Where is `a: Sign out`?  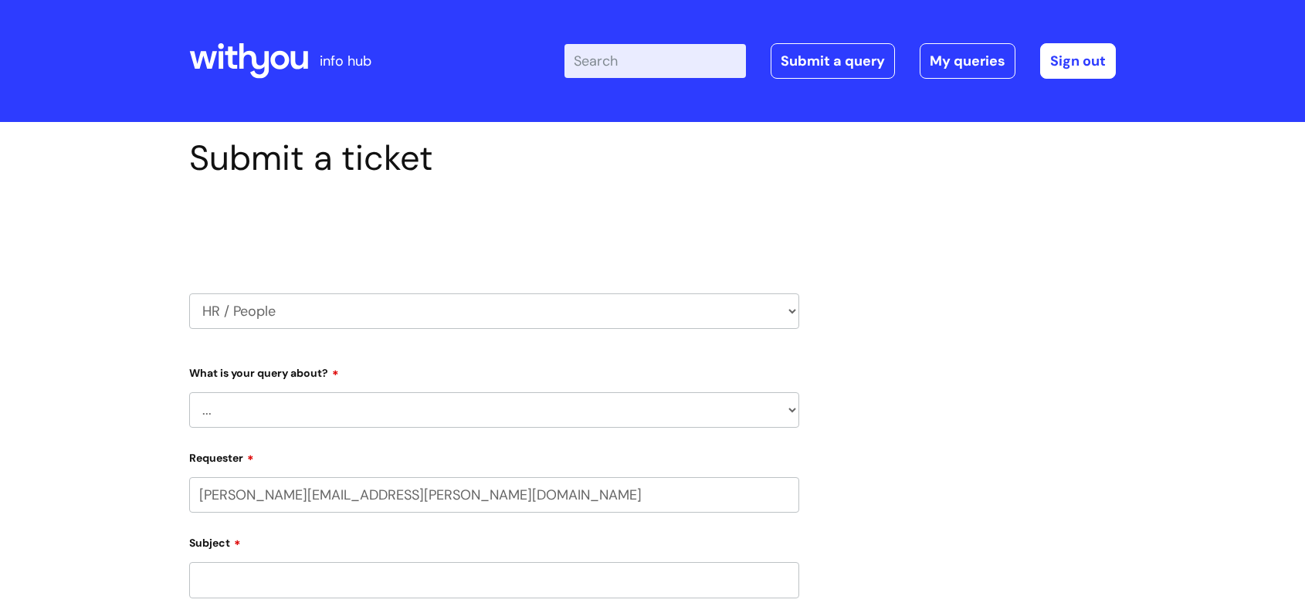
a: Sign out is located at coordinates (1078, 61).